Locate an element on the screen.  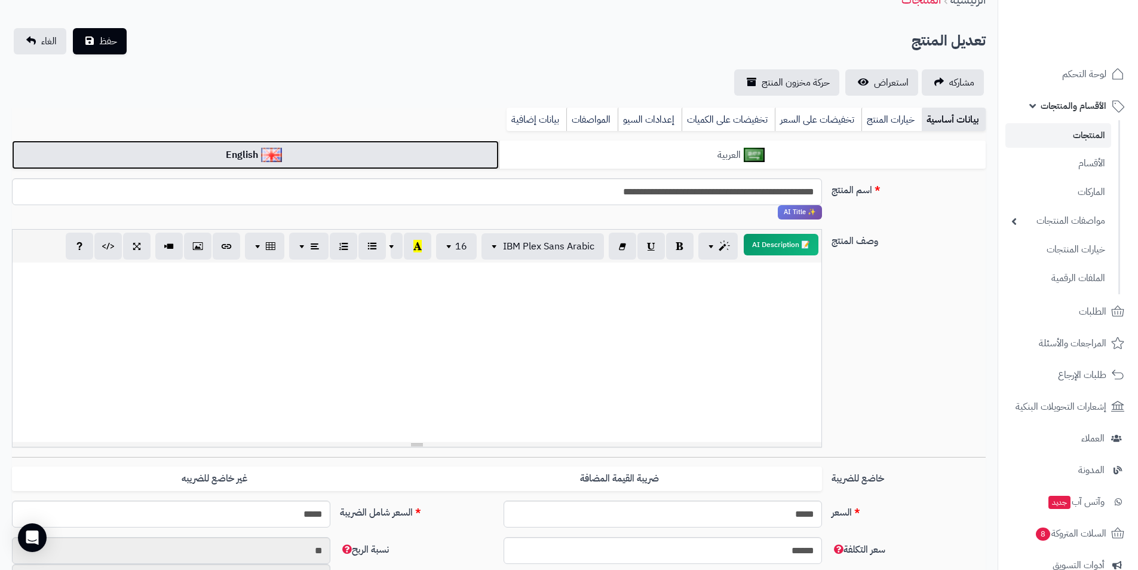
a: حركة مخزون المنتج is located at coordinates (787, 82).